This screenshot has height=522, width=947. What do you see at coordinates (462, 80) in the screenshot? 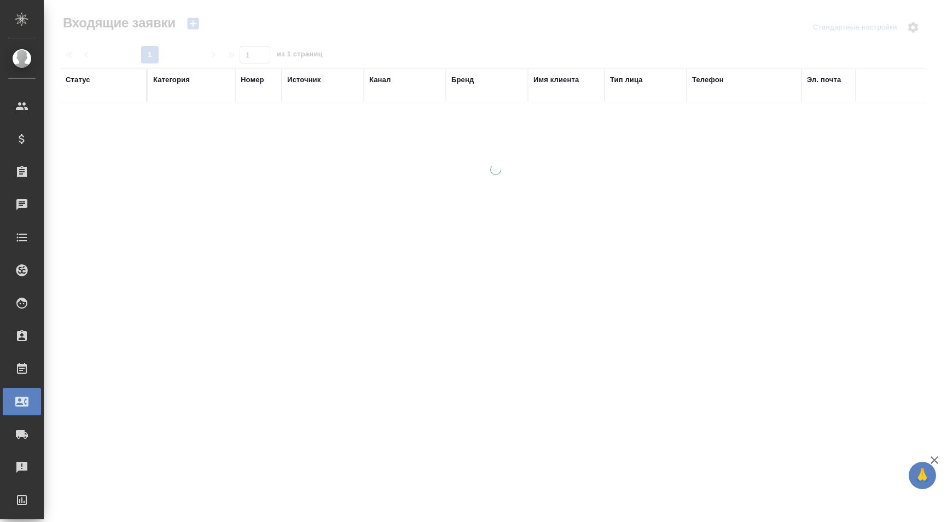
I see `div: Бренд` at bounding box center [462, 80].